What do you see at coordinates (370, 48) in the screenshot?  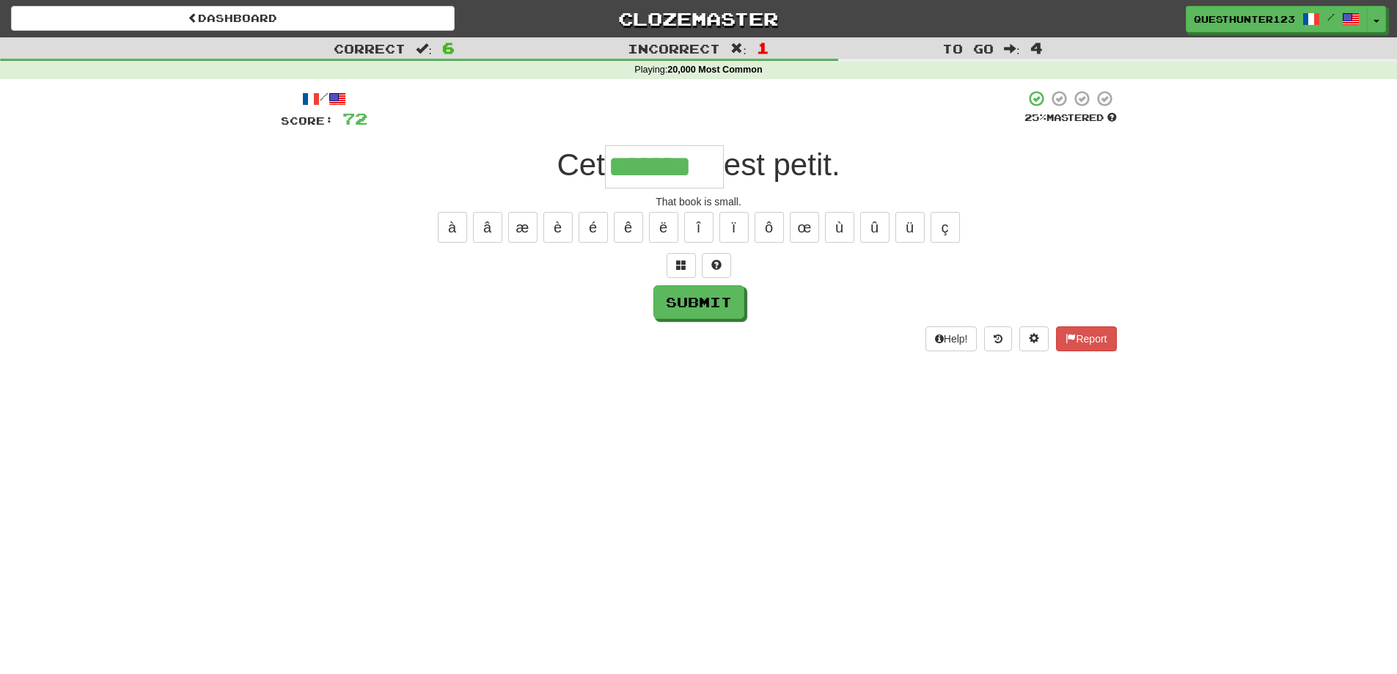 I see `span: Correct` at bounding box center [370, 48].